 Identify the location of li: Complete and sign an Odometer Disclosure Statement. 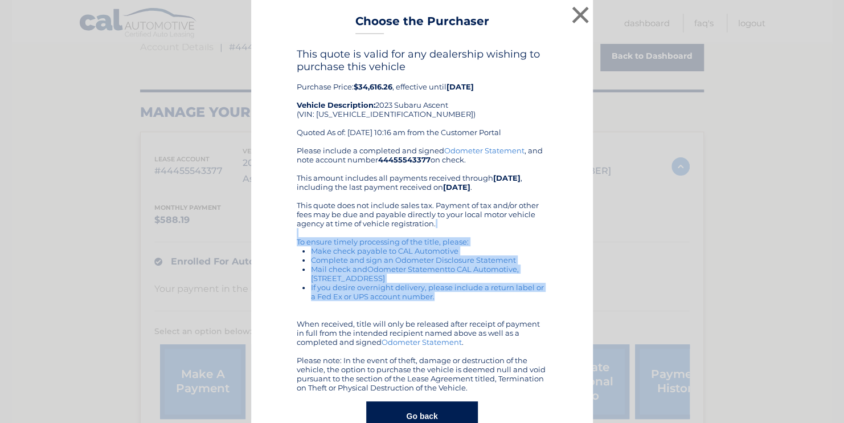
(429, 260).